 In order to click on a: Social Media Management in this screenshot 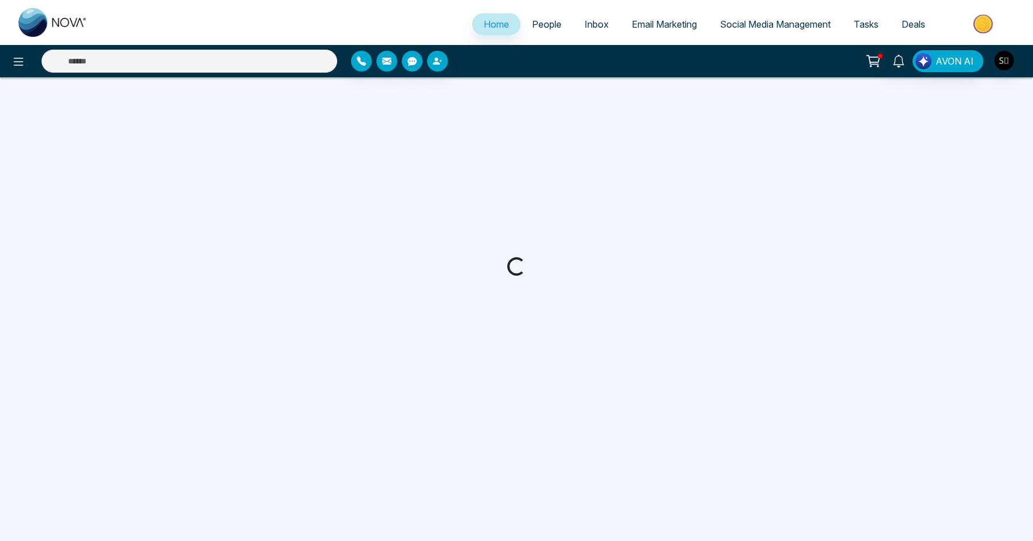, I will do `click(775, 24)`.